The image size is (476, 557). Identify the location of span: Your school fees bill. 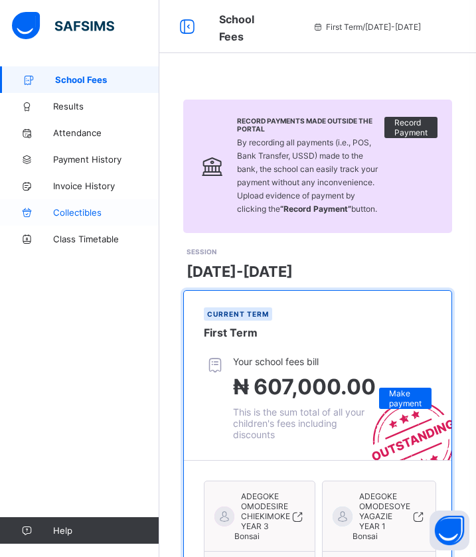
(306, 361).